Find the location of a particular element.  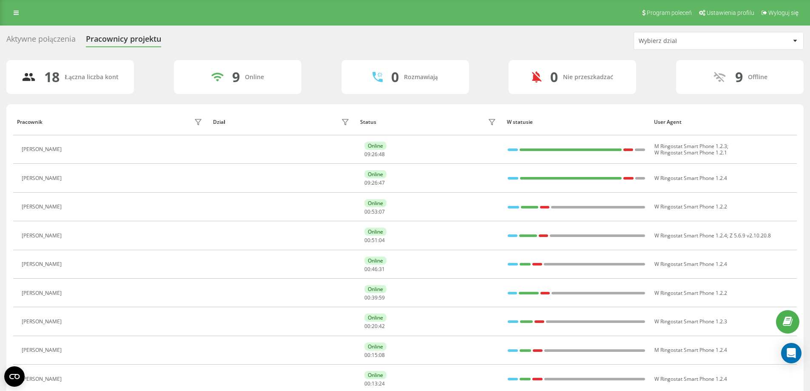

span: 39 is located at coordinates (374, 297).